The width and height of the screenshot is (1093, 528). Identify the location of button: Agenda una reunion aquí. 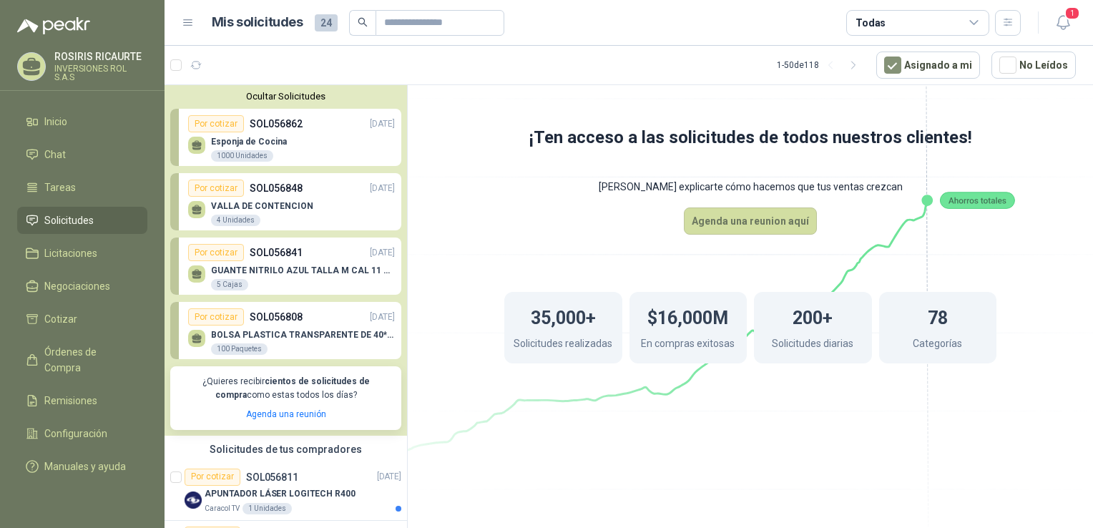
(751, 221).